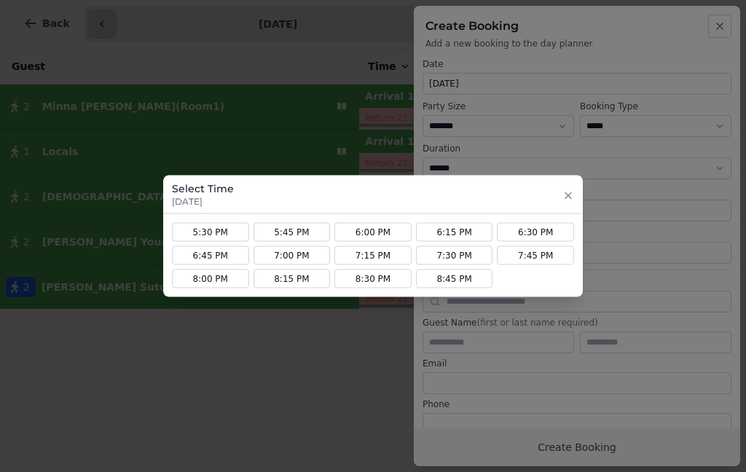  Describe the element at coordinates (455, 232) in the screenshot. I see `button: 6:15 PM` at that location.